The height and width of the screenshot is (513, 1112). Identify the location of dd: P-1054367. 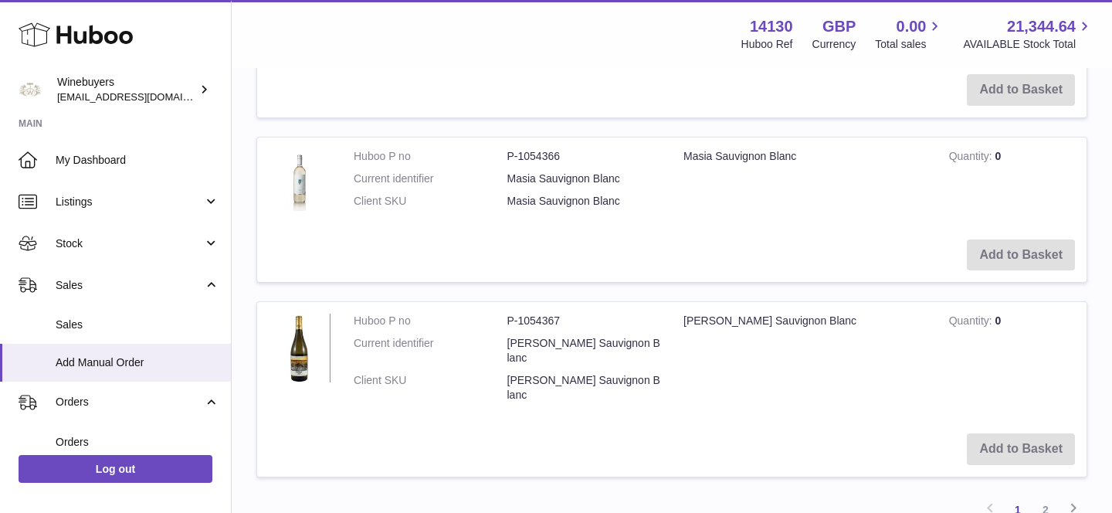
(584, 320).